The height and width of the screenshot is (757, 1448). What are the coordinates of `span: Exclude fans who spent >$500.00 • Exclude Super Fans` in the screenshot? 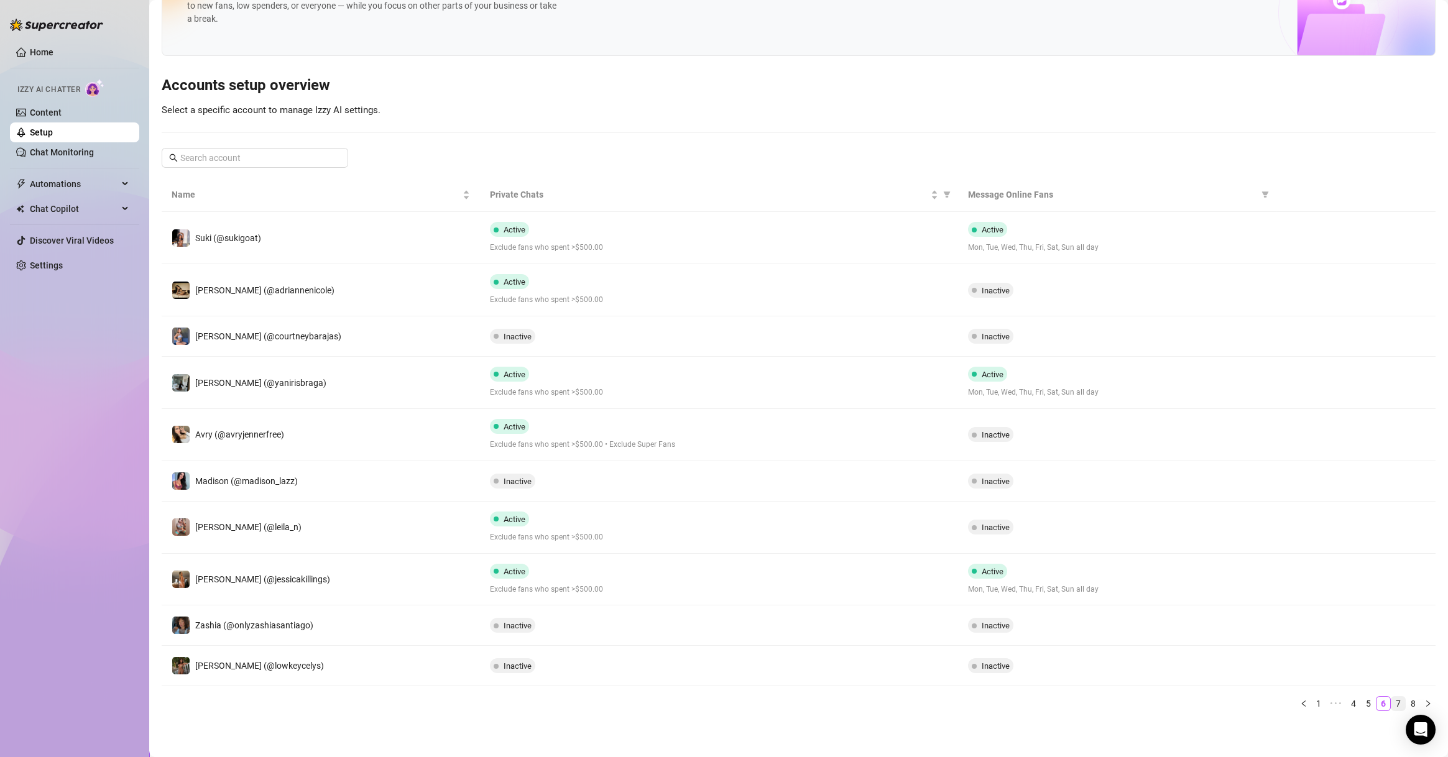 It's located at (719, 444).